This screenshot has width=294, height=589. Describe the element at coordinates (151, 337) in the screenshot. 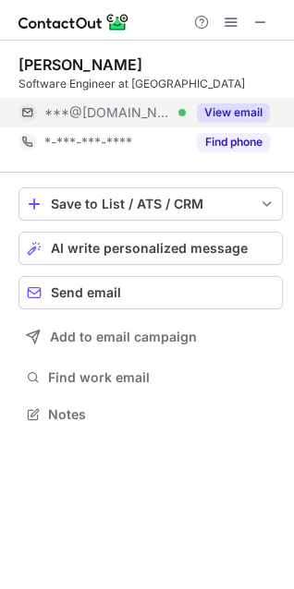

I see `button: Add to email campaign` at that location.